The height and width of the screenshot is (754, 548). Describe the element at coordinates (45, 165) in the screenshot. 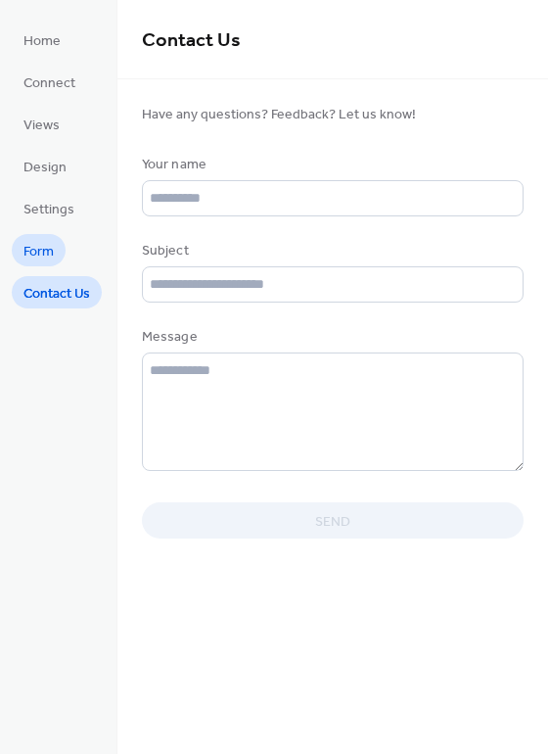

I see `a: Design` at that location.